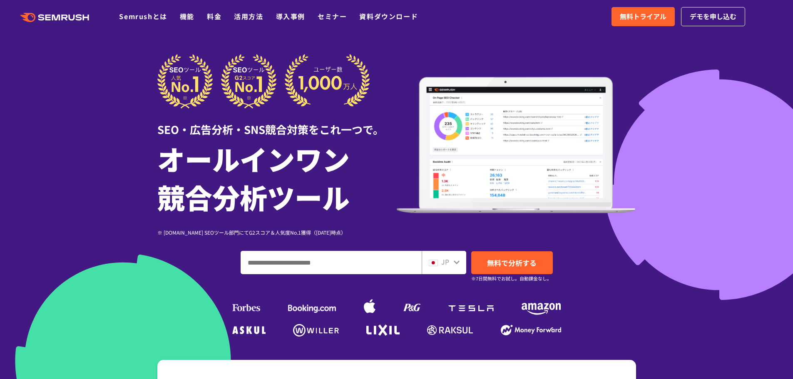 The image size is (793, 379). What do you see at coordinates (214, 16) in the screenshot?
I see `a: 料金` at bounding box center [214, 16].